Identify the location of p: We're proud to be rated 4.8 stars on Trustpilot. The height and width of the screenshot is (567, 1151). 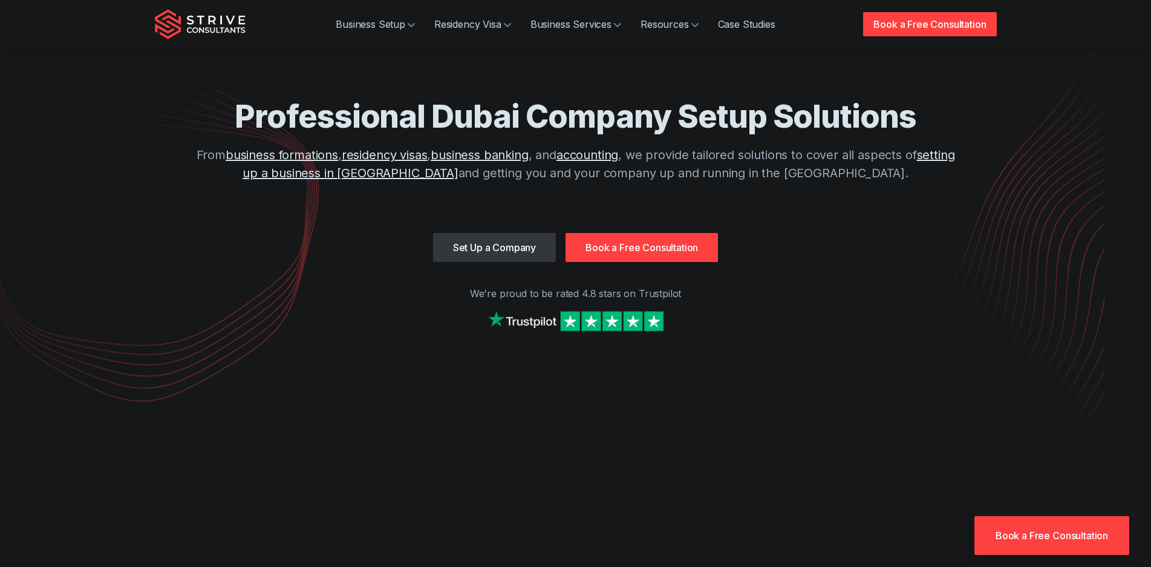
(576, 293).